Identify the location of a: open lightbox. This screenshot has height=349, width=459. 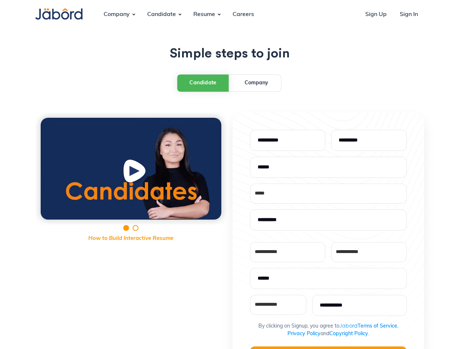
(131, 169).